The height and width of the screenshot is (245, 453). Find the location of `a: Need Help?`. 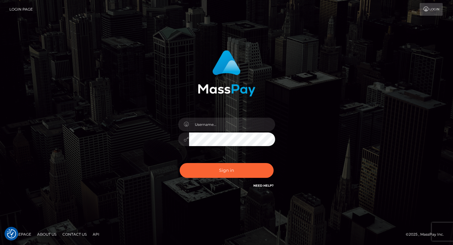

a: Need Help? is located at coordinates (263, 186).